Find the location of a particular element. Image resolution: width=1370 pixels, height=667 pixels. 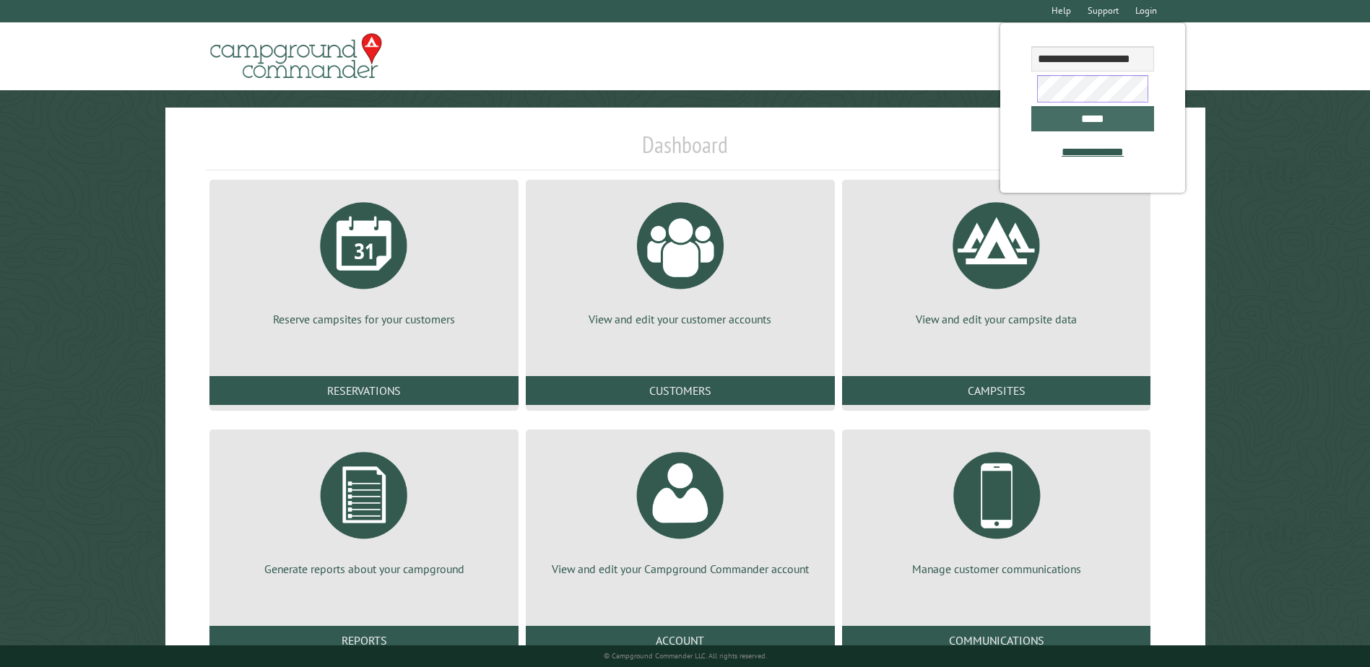

img: Campground Commander is located at coordinates (296, 56).